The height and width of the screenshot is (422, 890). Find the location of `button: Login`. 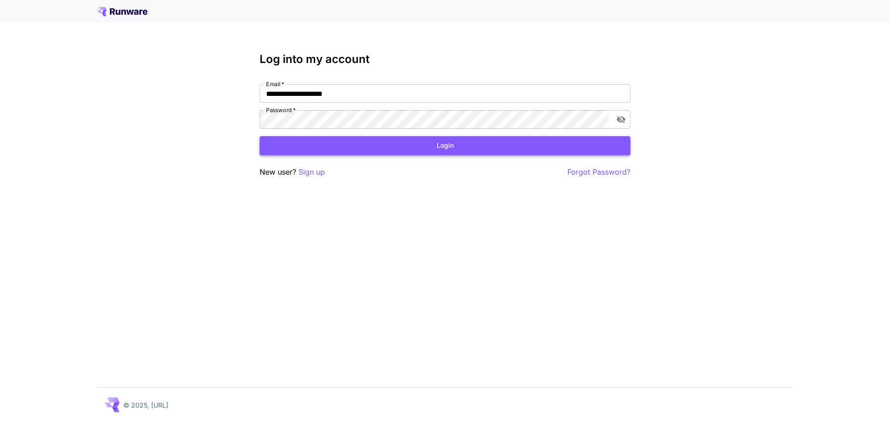

button: Login is located at coordinates (445, 145).